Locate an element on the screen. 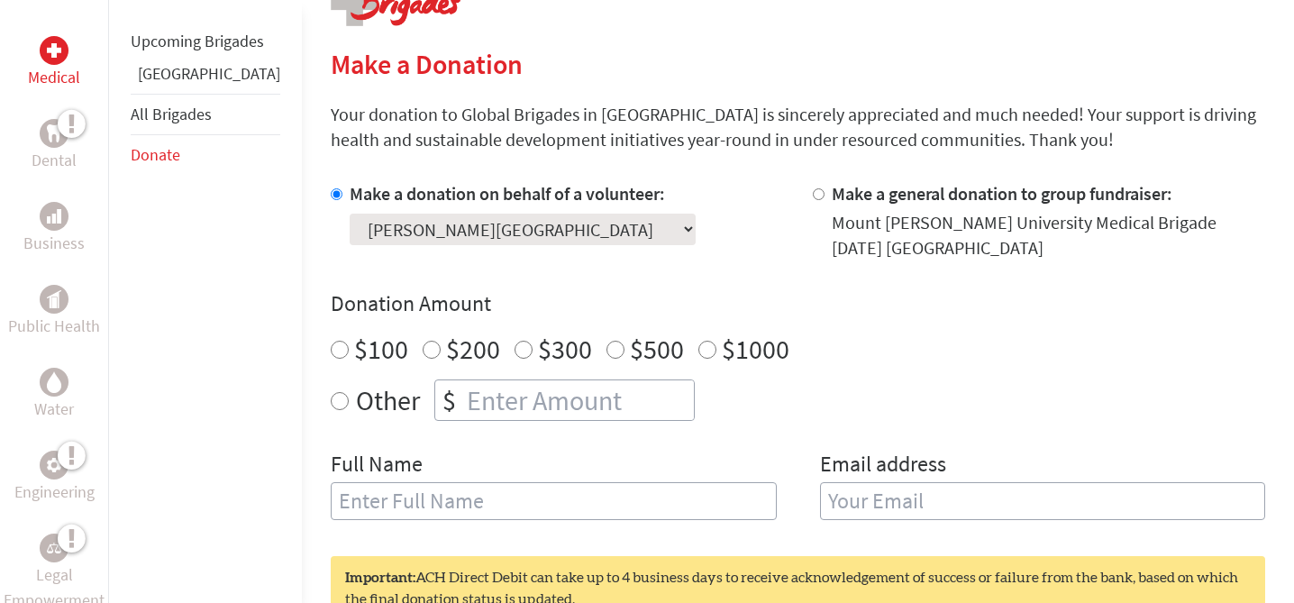 This screenshot has width=1294, height=603. label: Other is located at coordinates (387, 400).